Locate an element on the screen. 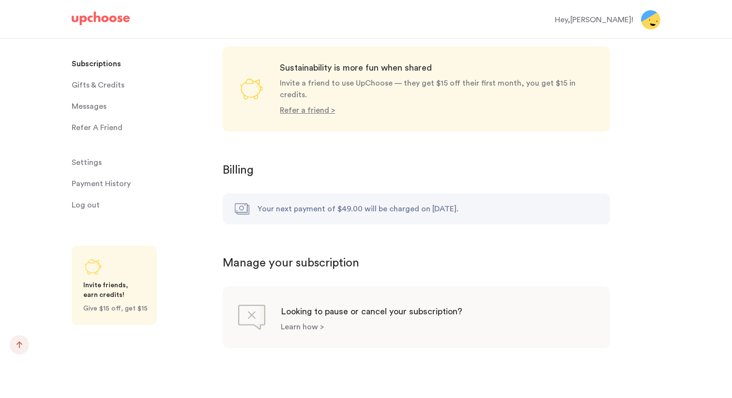 Image resolution: width=732 pixels, height=398 pixels. p: Refer a friend > is located at coordinates (307, 110).